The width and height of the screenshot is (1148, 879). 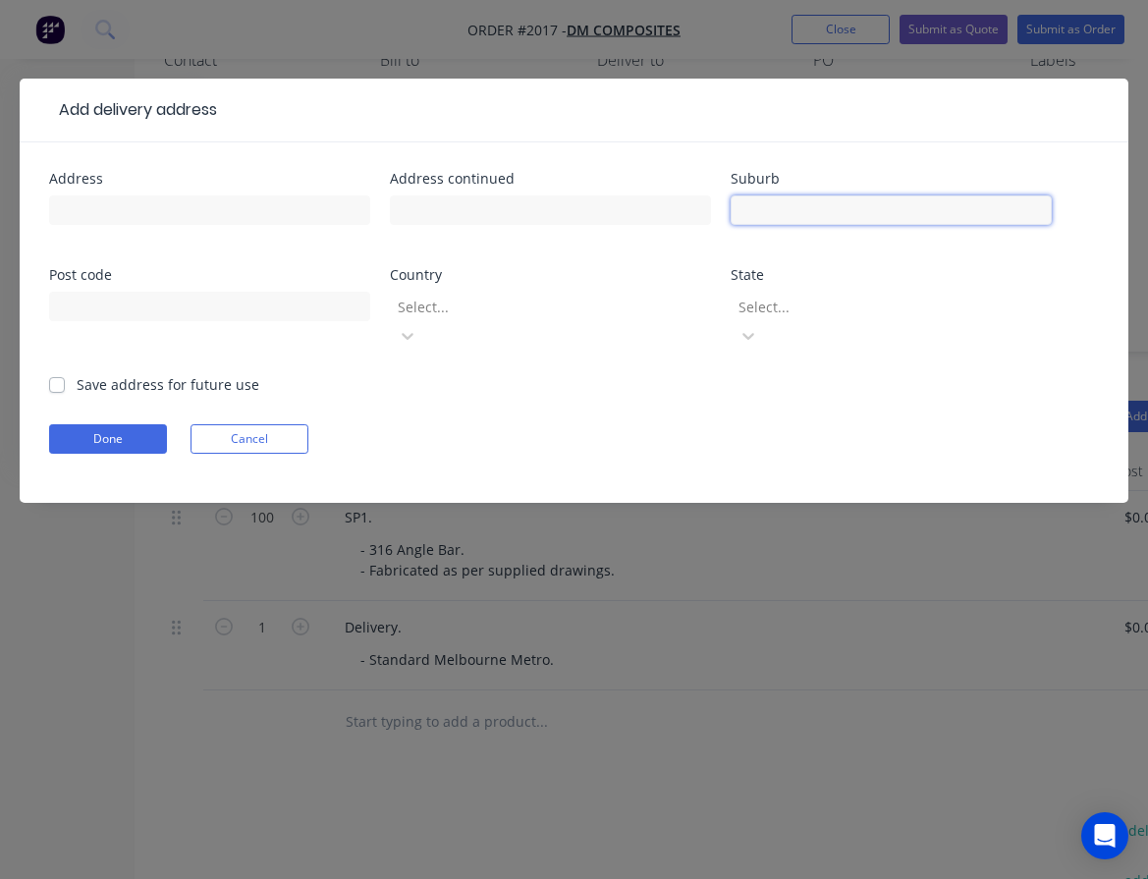 What do you see at coordinates (891, 275) in the screenshot?
I see `div: State` at bounding box center [891, 275].